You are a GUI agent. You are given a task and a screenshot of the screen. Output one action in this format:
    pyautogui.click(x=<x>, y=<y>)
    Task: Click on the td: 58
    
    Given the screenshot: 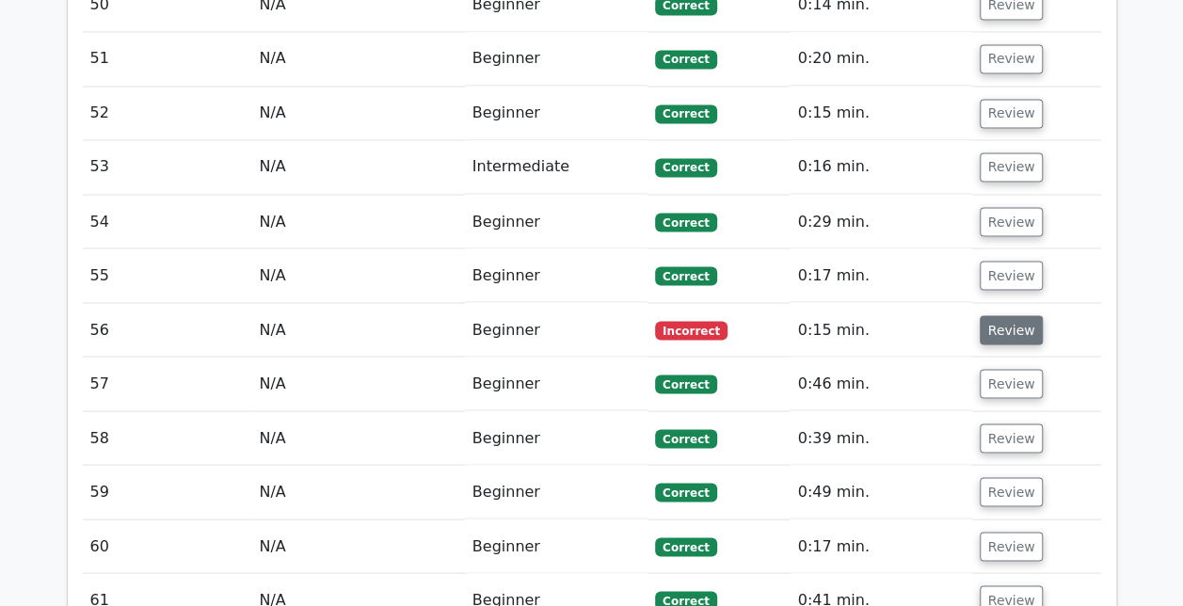 What is the action you would take?
    pyautogui.click(x=168, y=438)
    